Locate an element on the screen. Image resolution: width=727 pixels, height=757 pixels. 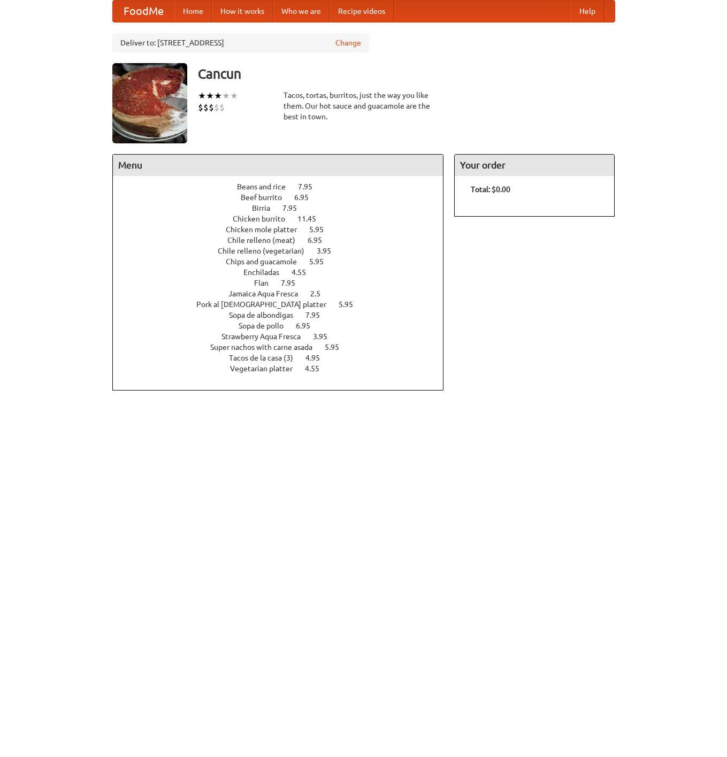
span: 4.95 is located at coordinates (318, 358).